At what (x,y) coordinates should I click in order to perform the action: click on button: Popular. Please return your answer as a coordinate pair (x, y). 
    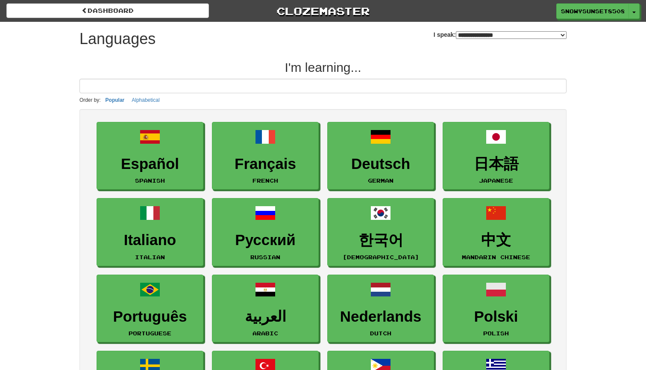
    Looking at the image, I should click on (115, 100).